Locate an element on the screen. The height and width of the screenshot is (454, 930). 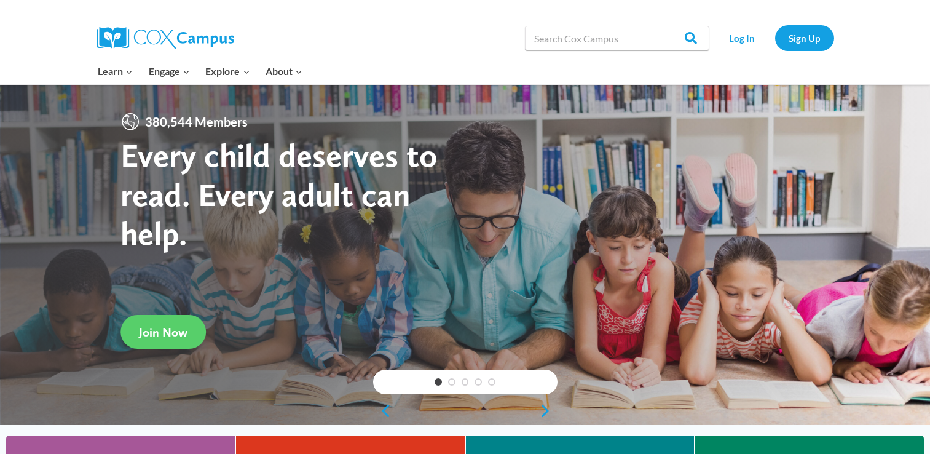
span: 380,544 Members is located at coordinates (196, 122).